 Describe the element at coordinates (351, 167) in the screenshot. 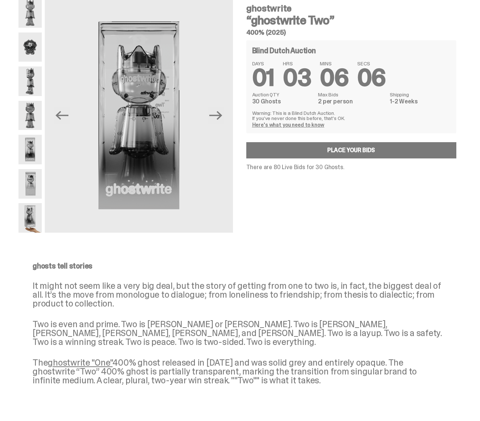

I see `p: There are 80 Live Bids for 30 Ghosts.` at that location.